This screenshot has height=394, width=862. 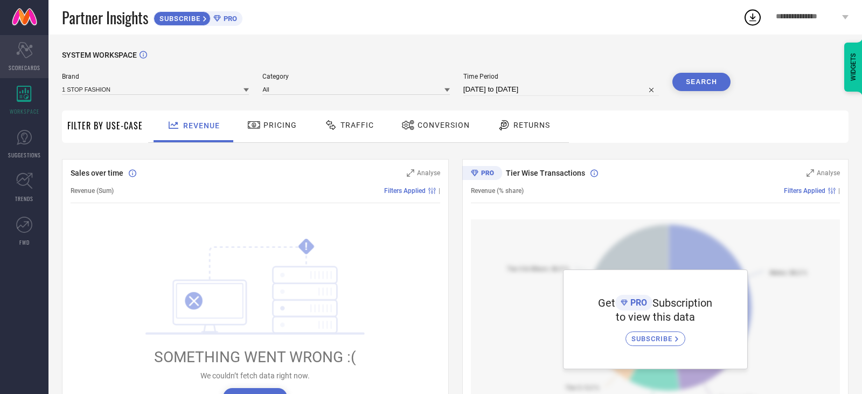 What do you see at coordinates (561, 77) in the screenshot?
I see `span: Time Period` at bounding box center [561, 77].